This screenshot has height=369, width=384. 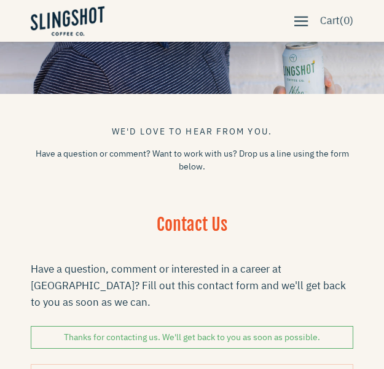 What do you see at coordinates (192, 337) in the screenshot?
I see `p: Thanks for contacting us. We'll get back to you as soon as possible.` at bounding box center [192, 337].